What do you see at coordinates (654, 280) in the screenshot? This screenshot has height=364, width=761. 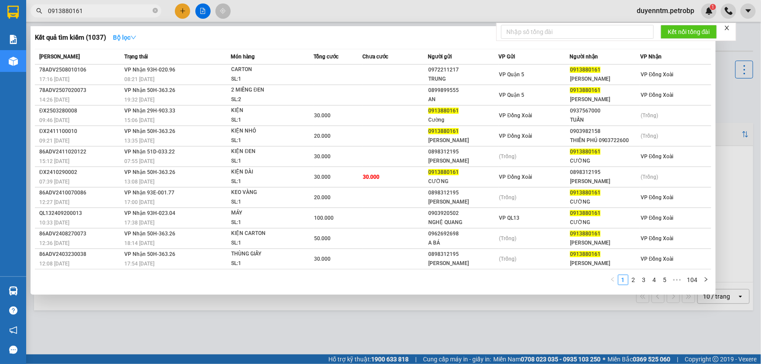 I see `li: 4` at bounding box center [654, 280].